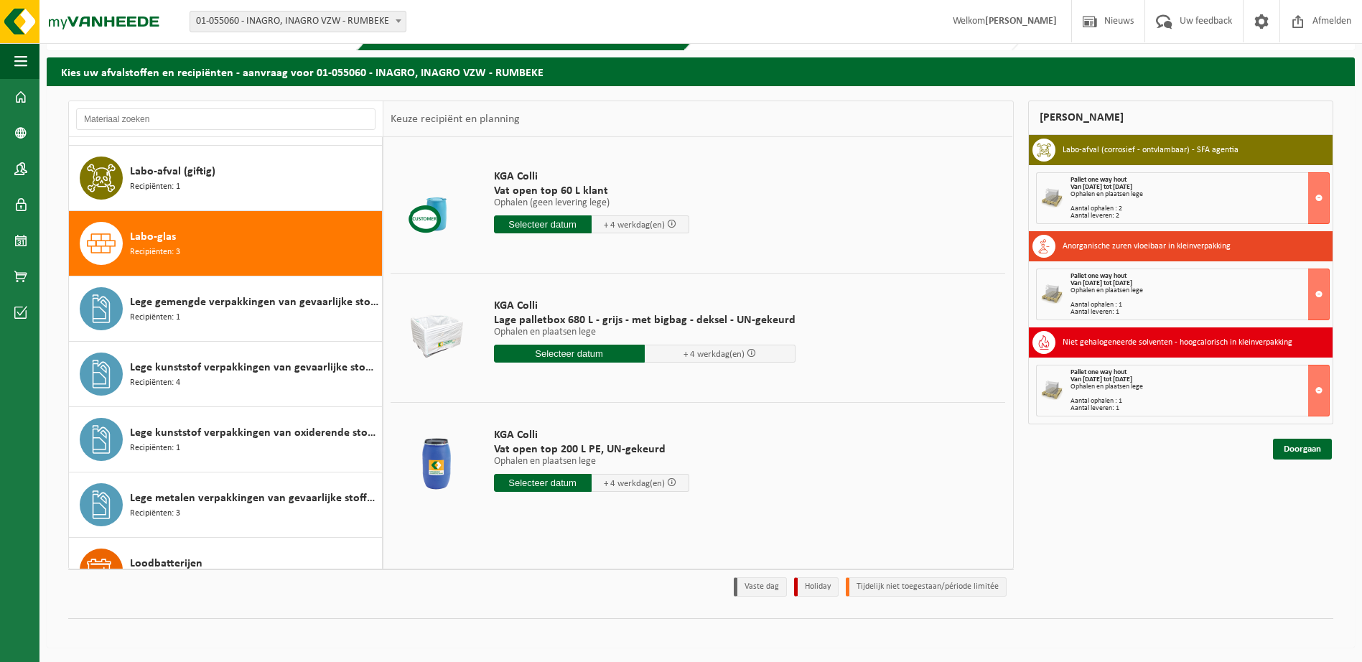 The height and width of the screenshot is (662, 1362). Describe the element at coordinates (592, 449) in the screenshot. I see `span: Vat open top 200 L PE, UN-gekeurd` at that location.